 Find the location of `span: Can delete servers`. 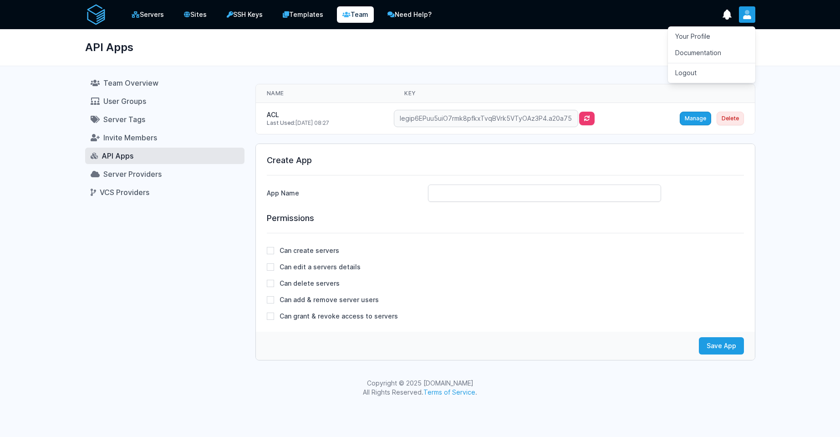

span: Can delete servers is located at coordinates (310, 283).